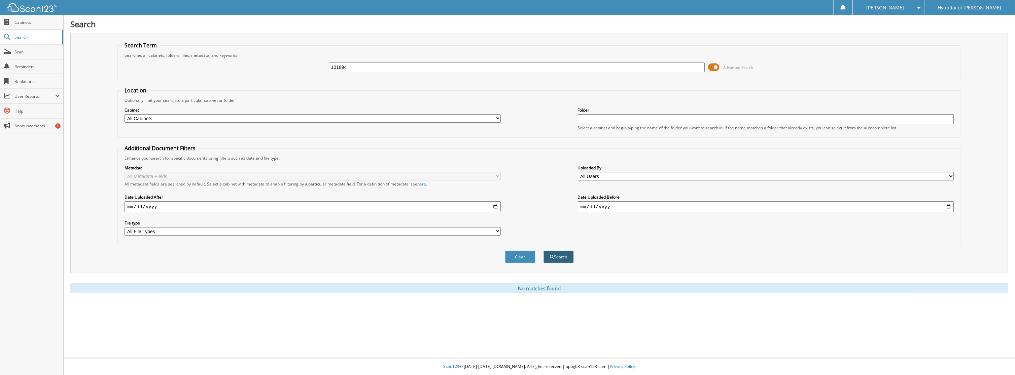 The image size is (1015, 375). What do you see at coordinates (520, 257) in the screenshot?
I see `button: Clear` at bounding box center [520, 257].